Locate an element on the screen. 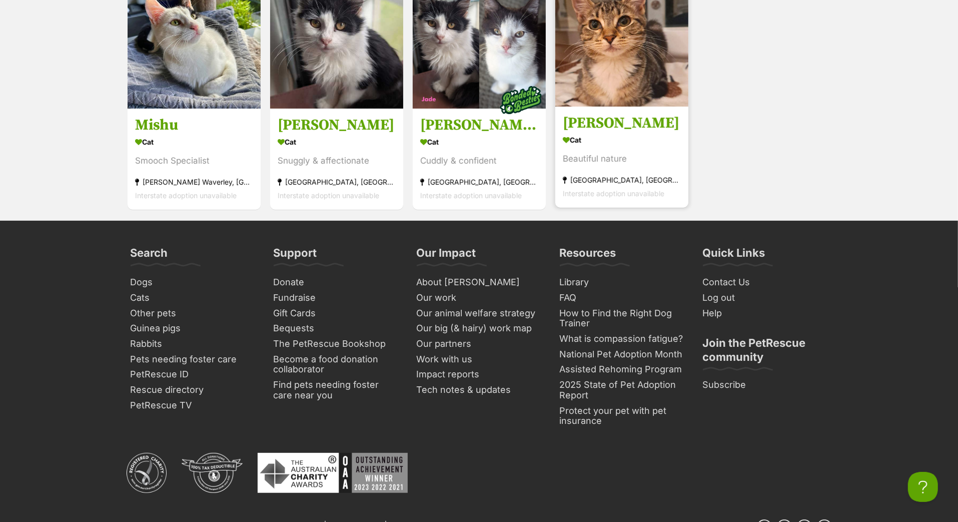 This screenshot has height=522, width=958. a: Our big (& hairy) work map is located at coordinates (479, 328).